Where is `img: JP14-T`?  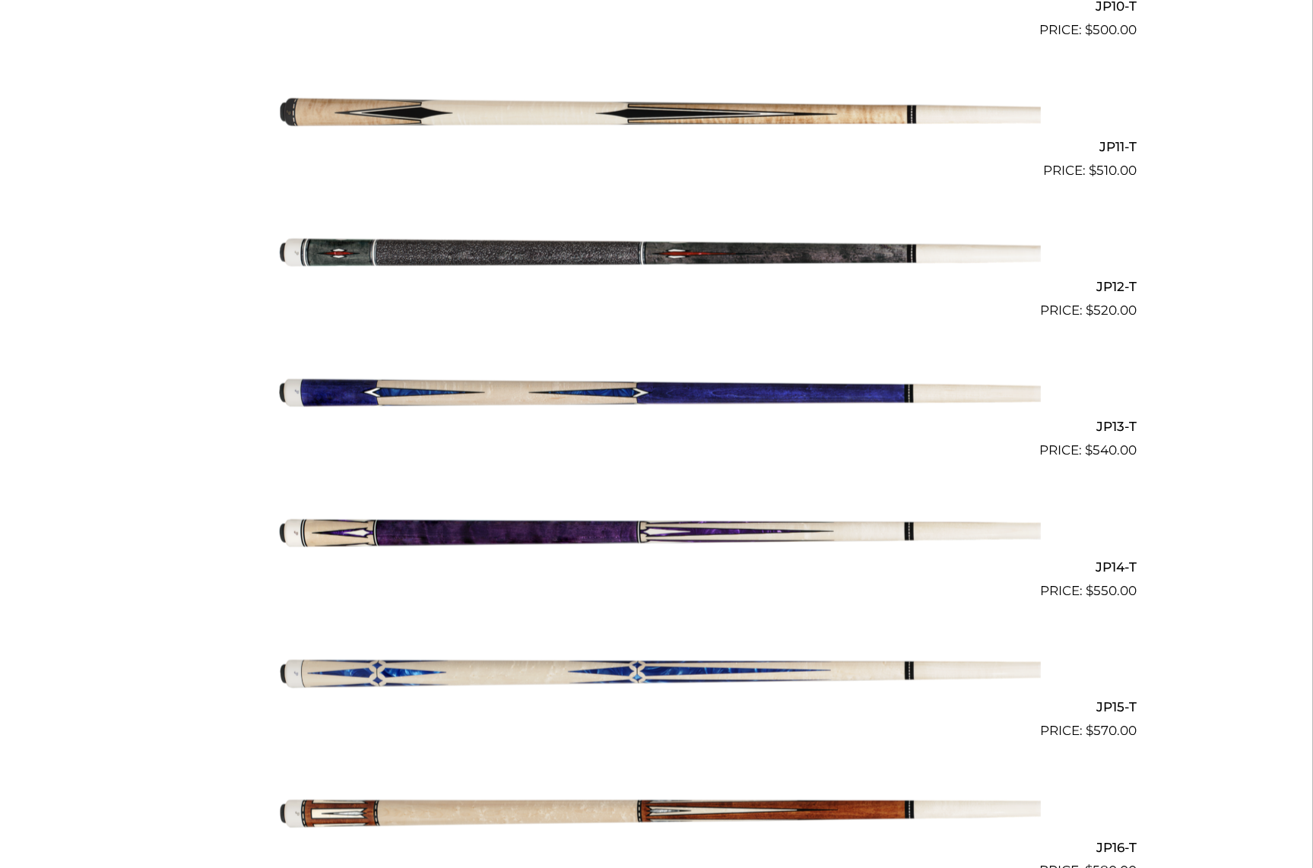 img: JP14-T is located at coordinates (657, 531).